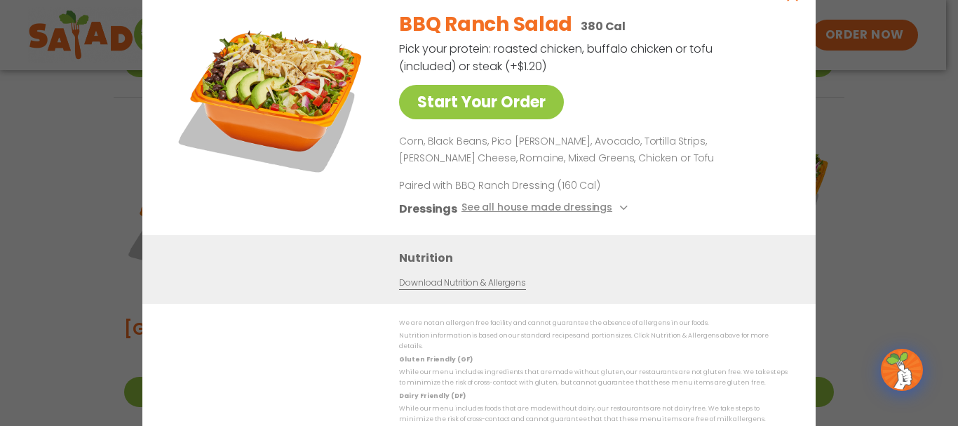 This screenshot has height=426, width=958. I want to click on h3: Dressings, so click(428, 208).